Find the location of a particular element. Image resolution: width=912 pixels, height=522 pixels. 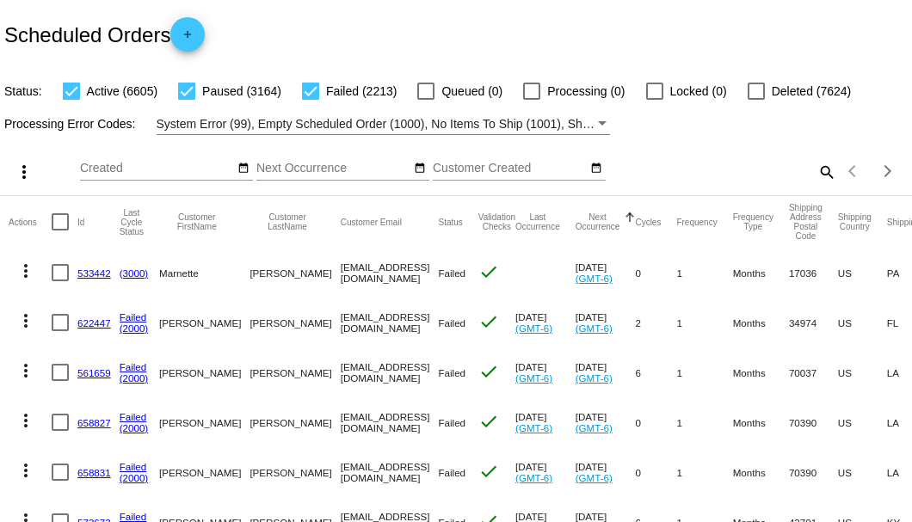

button: Change sorting for LastProcessingCycleId is located at coordinates (132, 222).